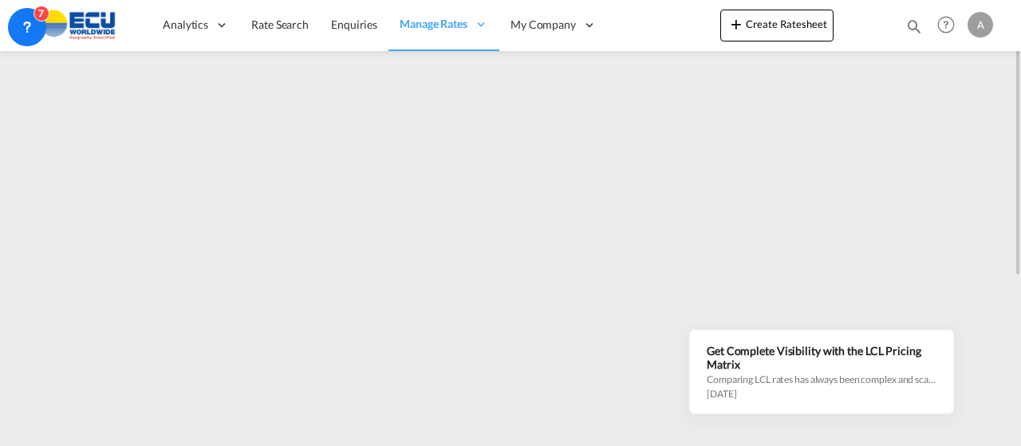 The height and width of the screenshot is (446, 1021). Describe the element at coordinates (946, 25) in the screenshot. I see `span: Help` at that location.